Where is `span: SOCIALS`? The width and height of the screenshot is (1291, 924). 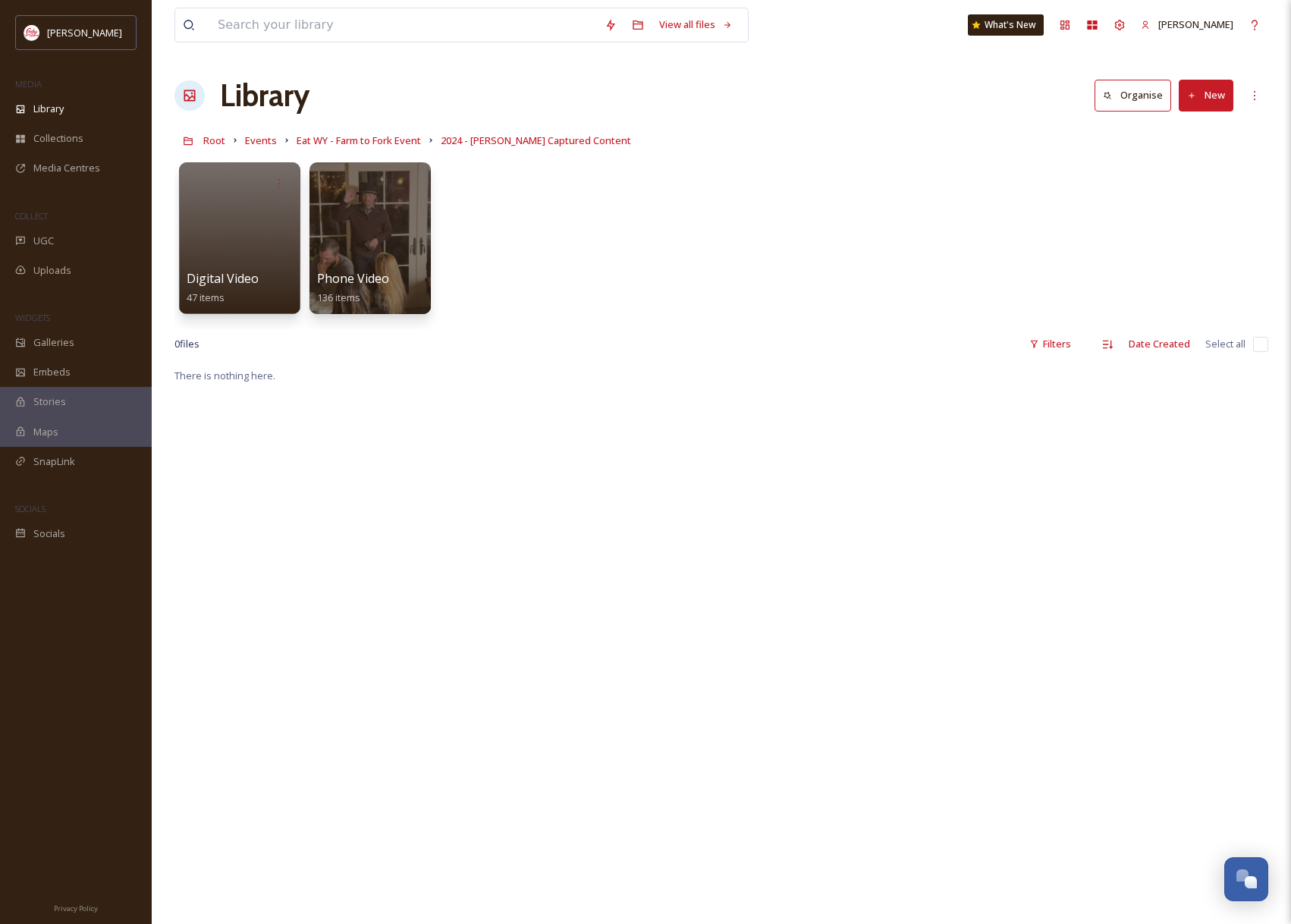
span: SOCIALS is located at coordinates (30, 508).